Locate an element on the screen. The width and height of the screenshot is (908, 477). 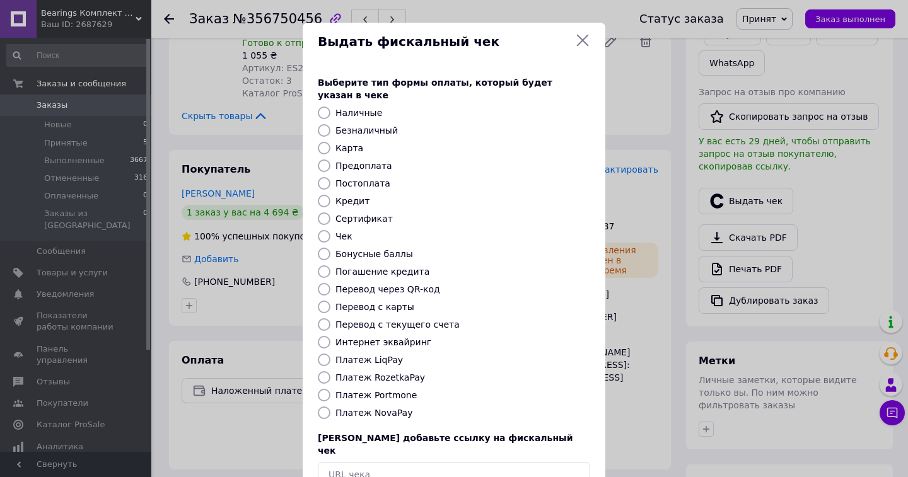
label: Чек is located at coordinates (343, 236).